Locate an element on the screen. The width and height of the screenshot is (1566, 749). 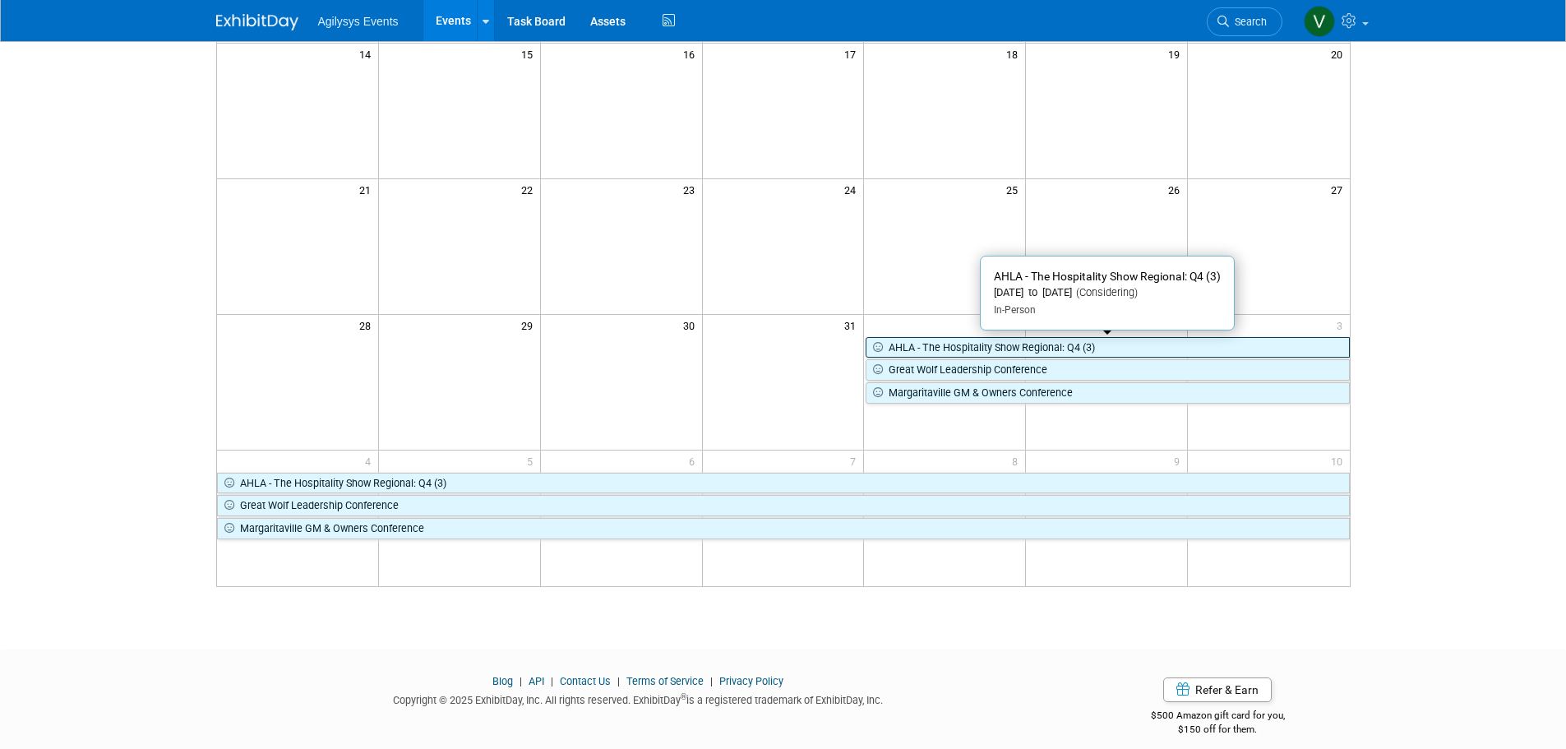
span: 19 is located at coordinates (1176, 53).